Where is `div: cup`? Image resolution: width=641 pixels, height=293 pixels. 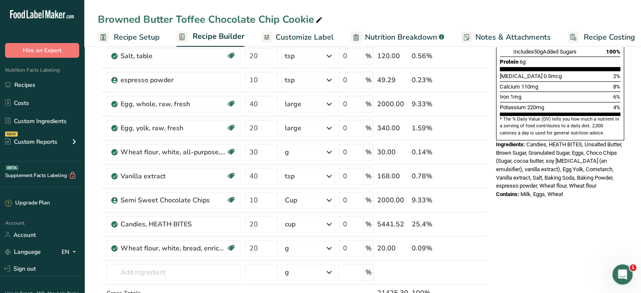 div: cup is located at coordinates (290, 224).